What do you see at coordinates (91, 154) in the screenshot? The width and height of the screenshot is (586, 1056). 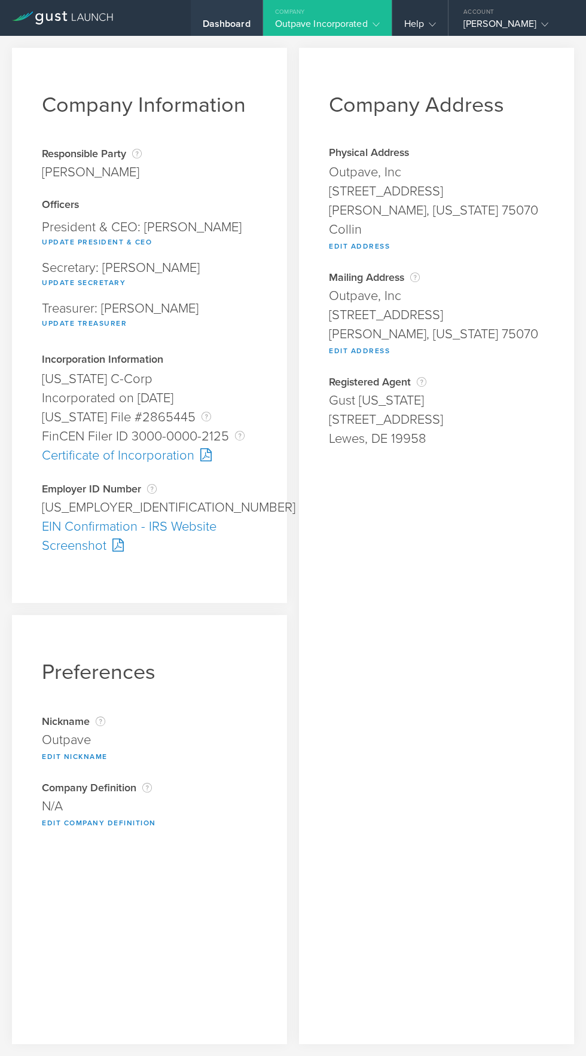 I see `div: Responsible Party` at bounding box center [91, 154].